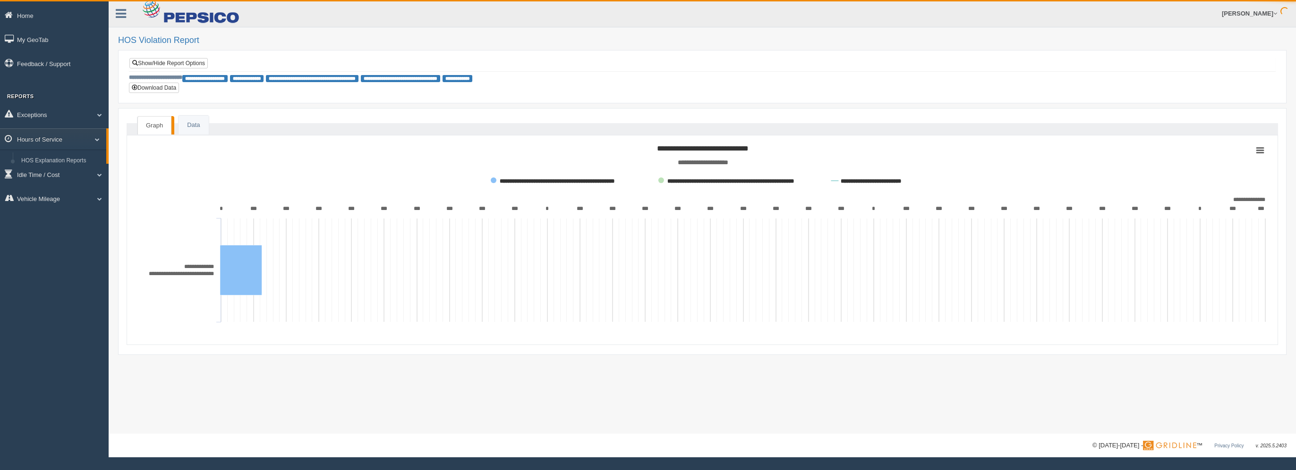  I want to click on a: Show/Hide Report Options, so click(169, 63).